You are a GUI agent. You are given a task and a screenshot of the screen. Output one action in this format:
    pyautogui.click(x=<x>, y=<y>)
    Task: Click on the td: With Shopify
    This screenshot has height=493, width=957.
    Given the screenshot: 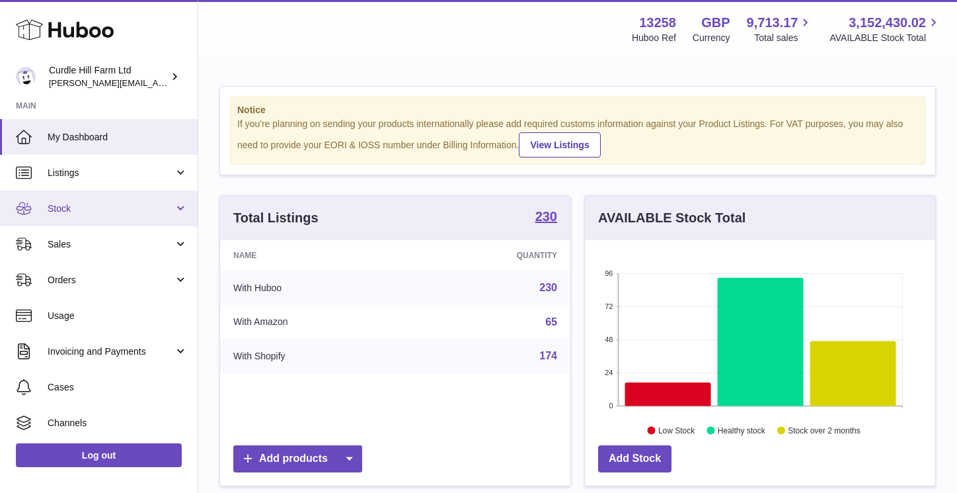 What is the action you would take?
    pyautogui.click(x=316, y=356)
    